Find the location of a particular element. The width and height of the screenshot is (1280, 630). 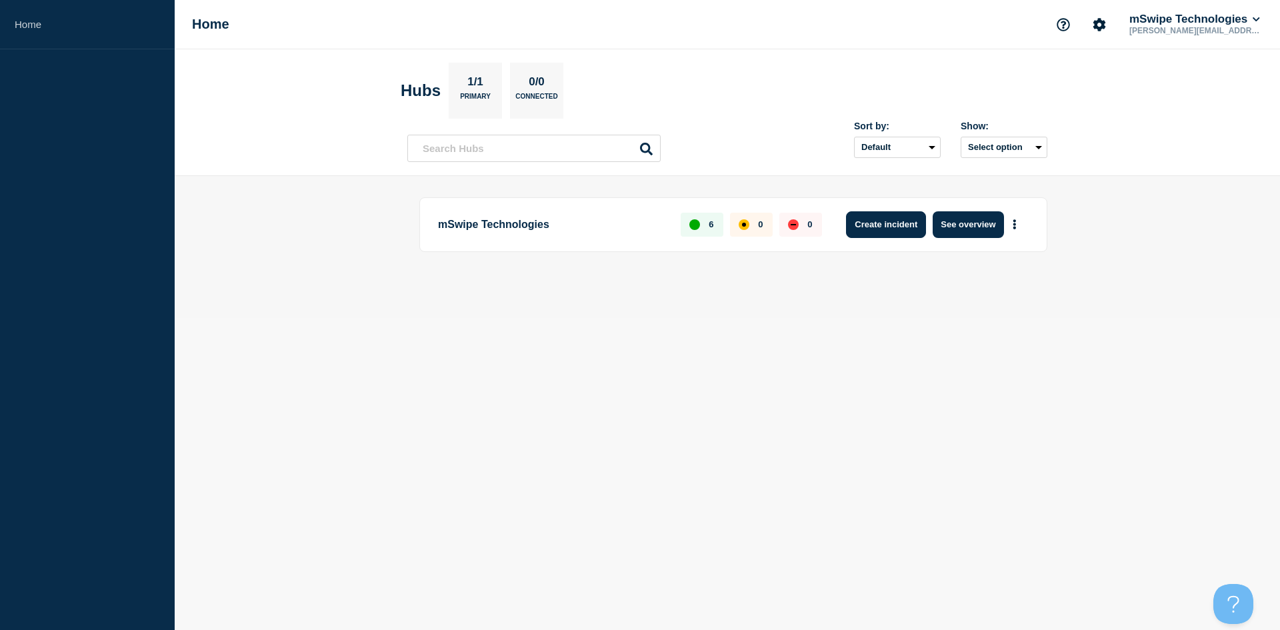

div: Sort by: is located at coordinates (898, 126).